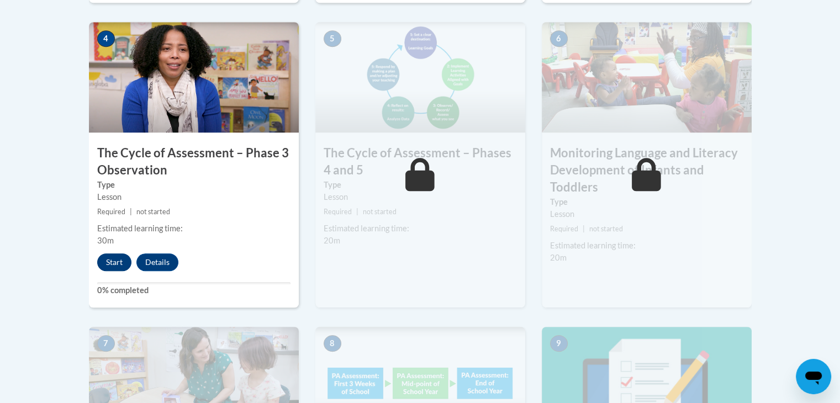  What do you see at coordinates (157, 262) in the screenshot?
I see `button: Details` at bounding box center [157, 262].